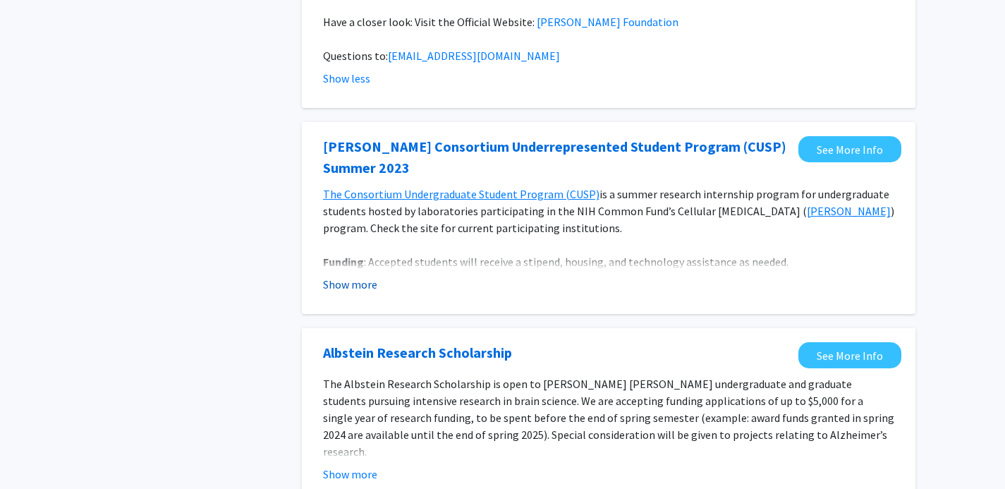  What do you see at coordinates (461, 194) in the screenshot?
I see `a: The Consortium Undergraduate Student Program (CUSP)` at bounding box center [461, 194].